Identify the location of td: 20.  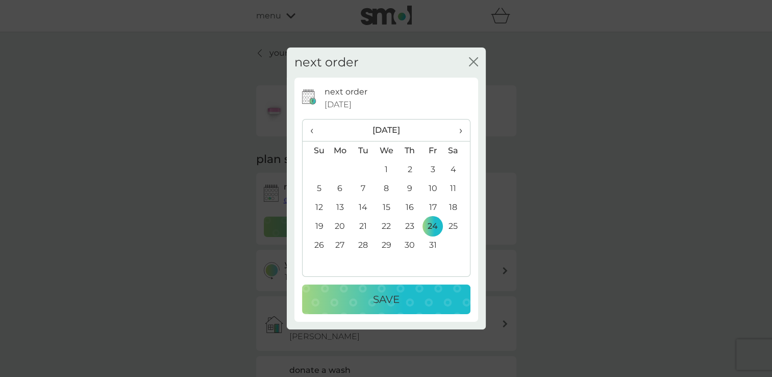
(340, 226).